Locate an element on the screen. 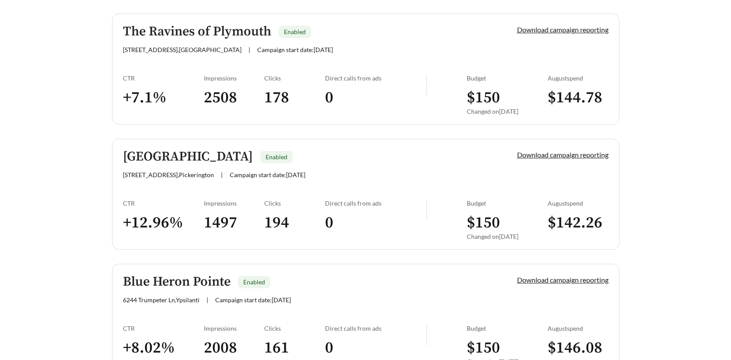  h3: $ 144.78 is located at coordinates (578, 98).